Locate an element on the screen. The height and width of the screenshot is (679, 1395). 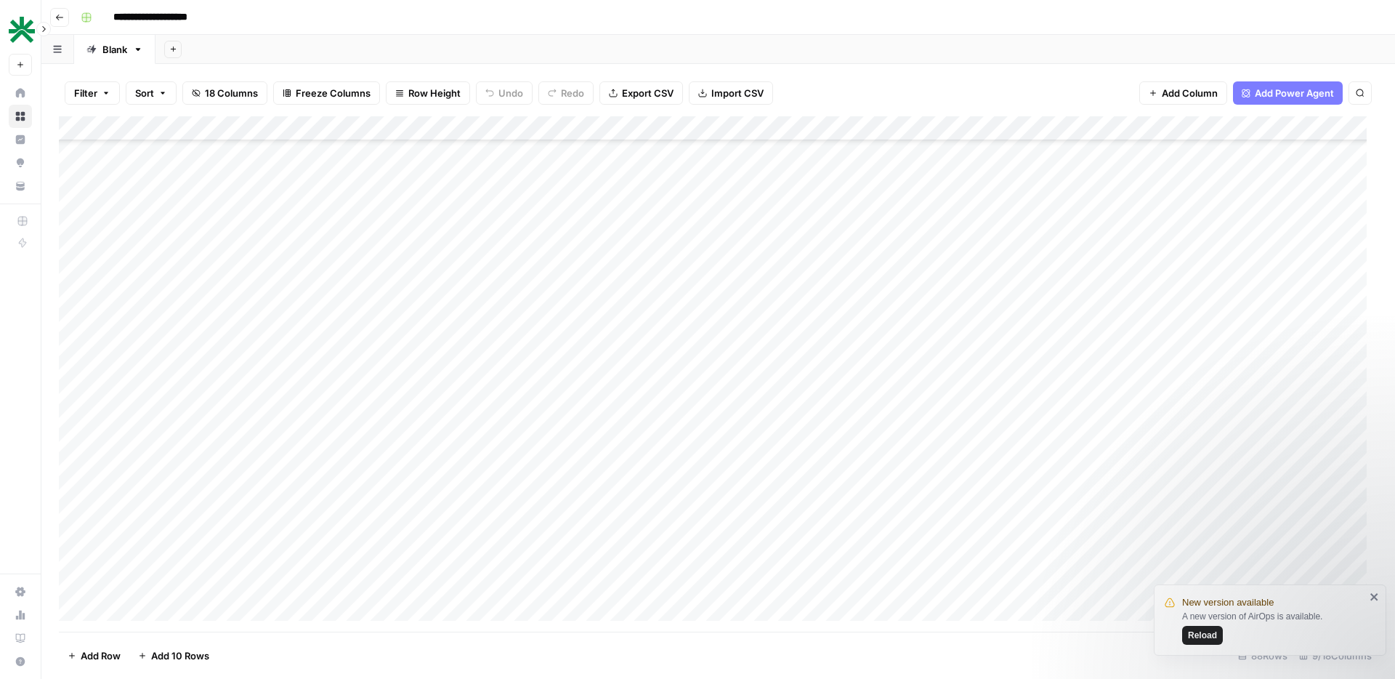
span: Row Height is located at coordinates (434, 93).